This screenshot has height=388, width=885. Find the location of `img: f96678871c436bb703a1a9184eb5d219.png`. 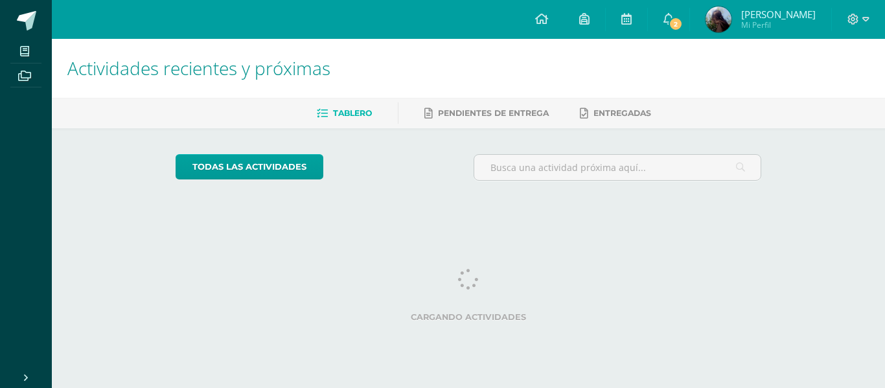

img: f96678871c436bb703a1a9184eb5d219.png is located at coordinates (719, 19).